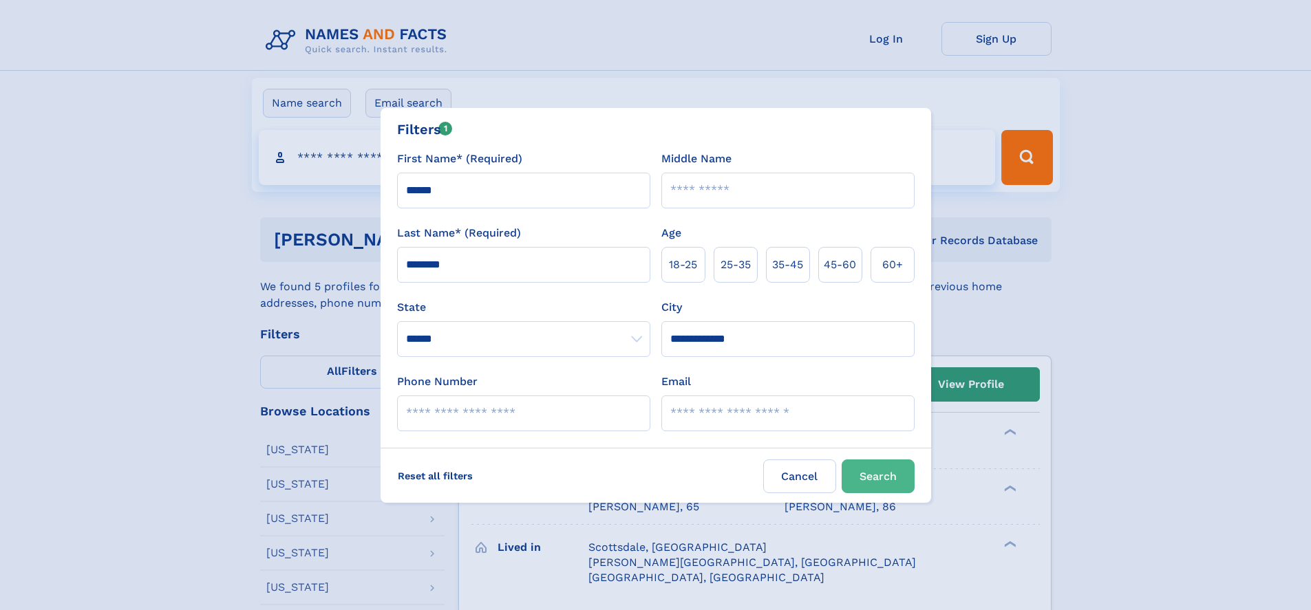  Describe the element at coordinates (787, 265) in the screenshot. I see `span: 35‑45` at that location.